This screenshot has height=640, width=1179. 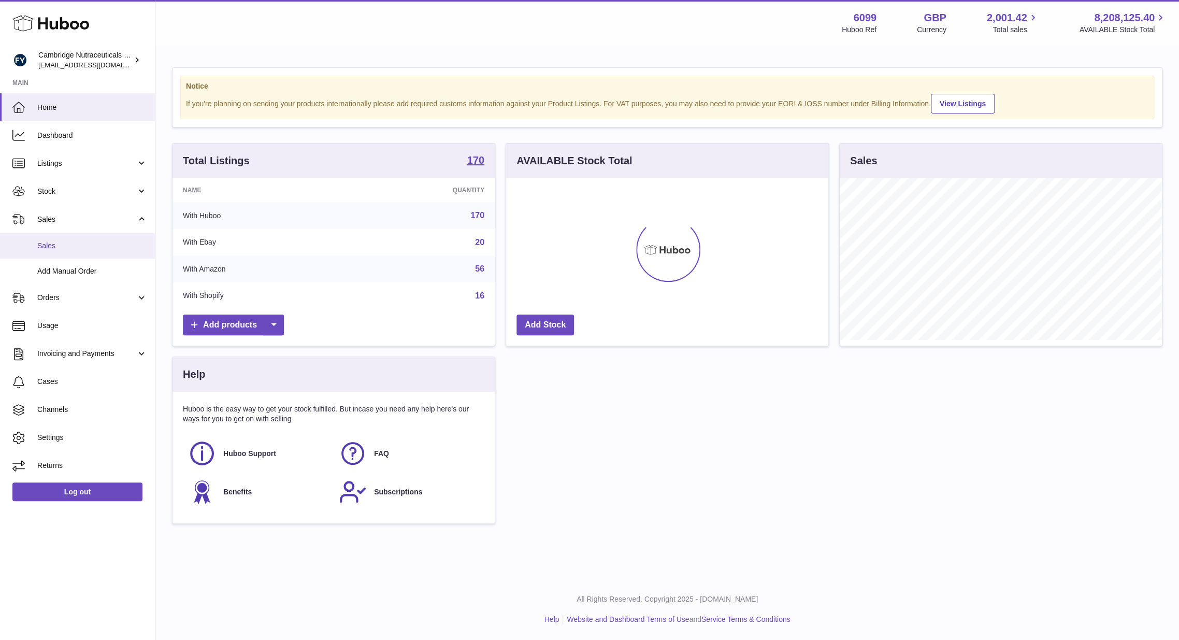 I want to click on li: and, so click(x=677, y=619).